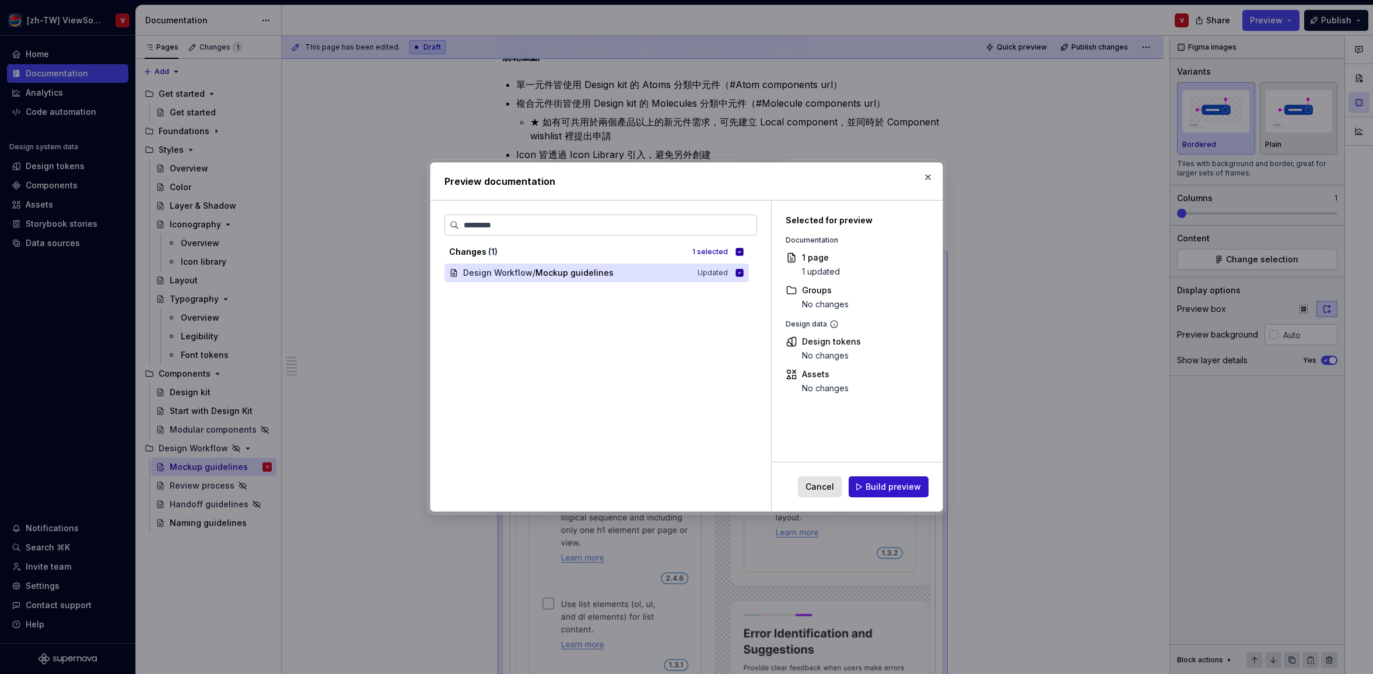 The width and height of the screenshot is (1373, 674). I want to click on span: Cancel, so click(820, 487).